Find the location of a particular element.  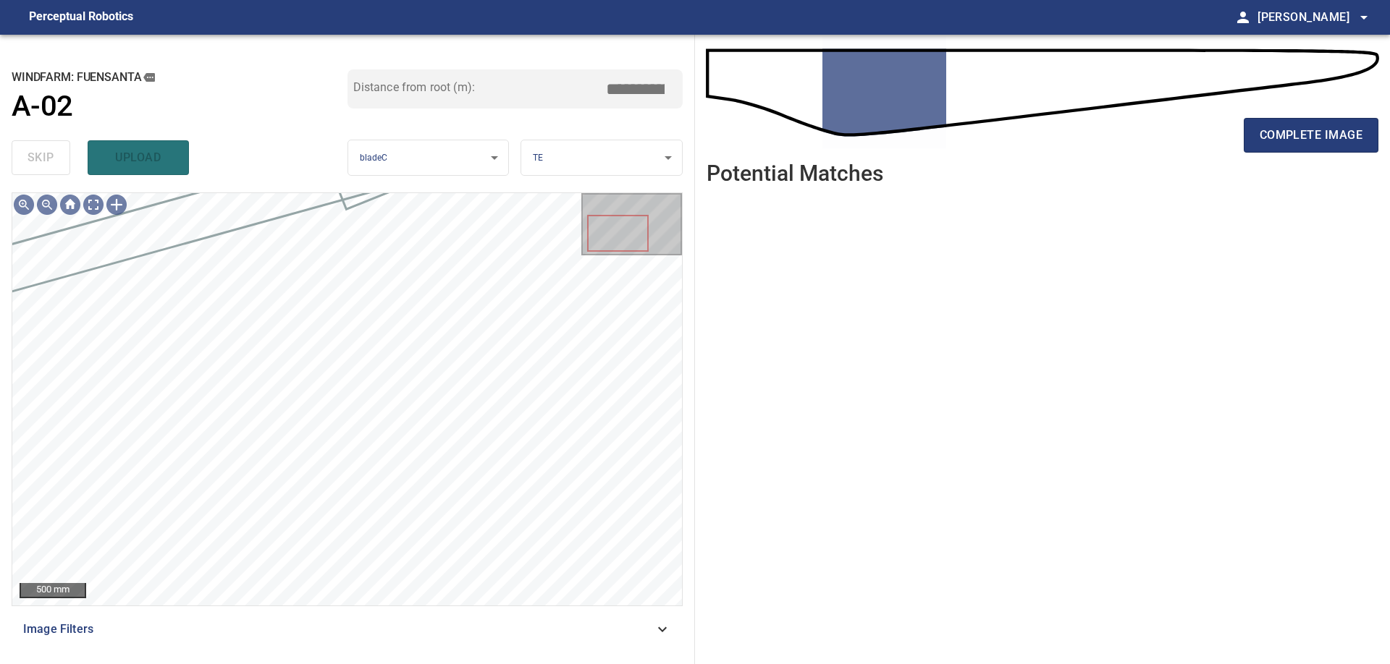

h1: A-02 is located at coordinates (42, 106).